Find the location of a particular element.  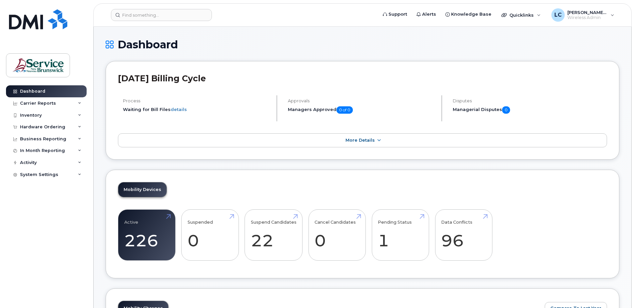

h4: Disputes is located at coordinates (530, 101).